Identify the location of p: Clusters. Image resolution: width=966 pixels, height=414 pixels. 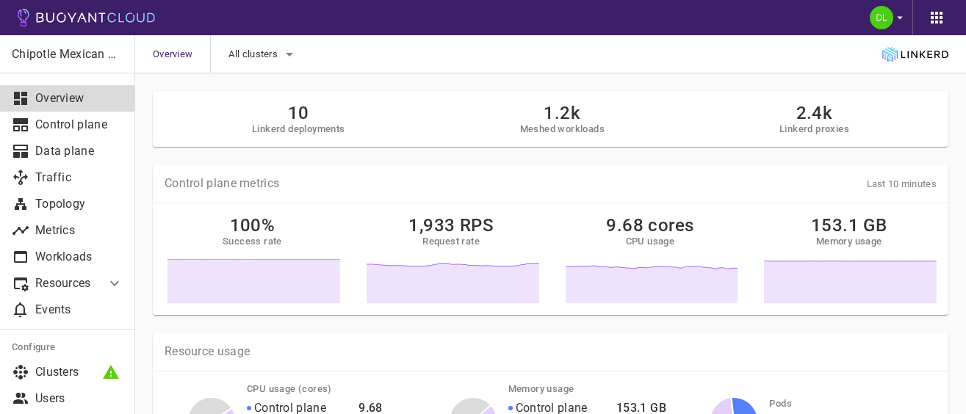
(79, 372).